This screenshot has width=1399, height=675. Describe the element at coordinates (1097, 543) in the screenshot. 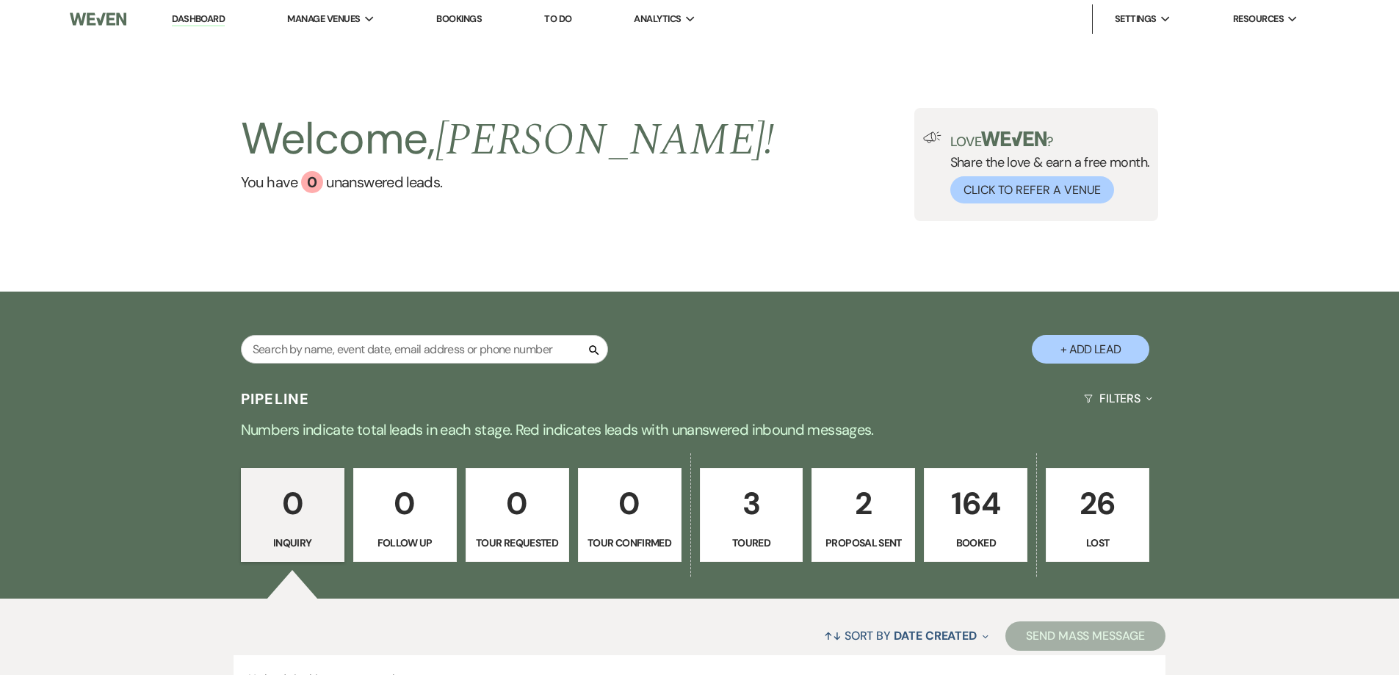

I see `p: Lost` at that location.